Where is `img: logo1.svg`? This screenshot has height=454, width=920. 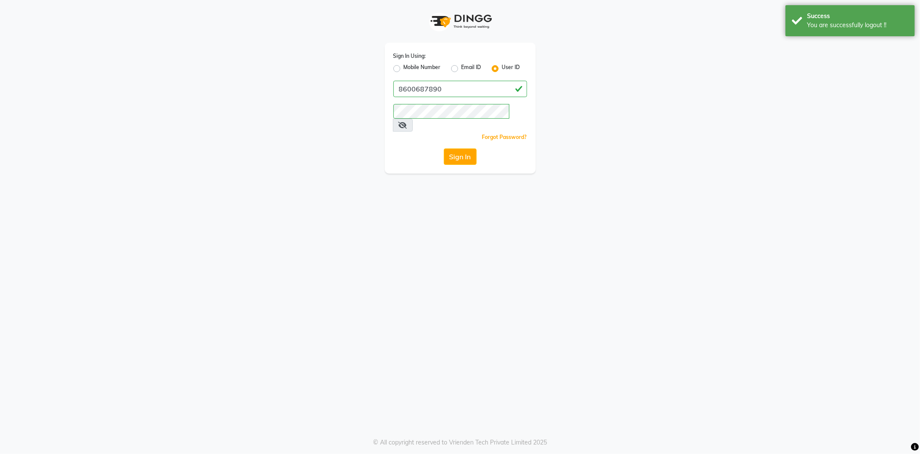
img: logo1.svg is located at coordinates (460, 21).